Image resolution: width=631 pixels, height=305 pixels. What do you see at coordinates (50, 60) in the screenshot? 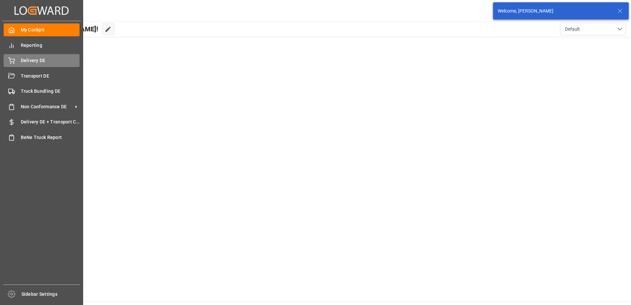
I see `span: Delivery DE` at bounding box center [50, 60].